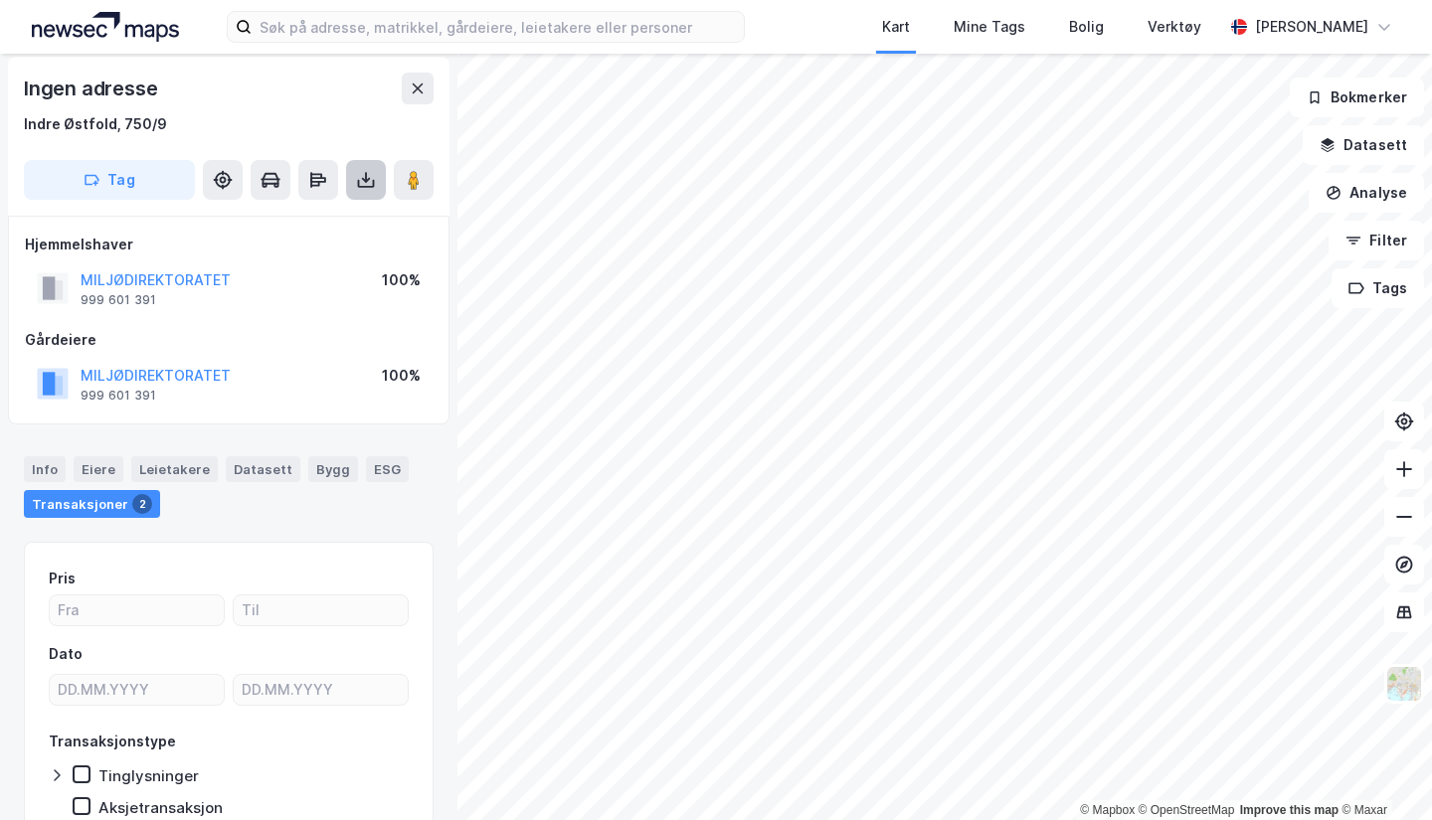  What do you see at coordinates (95, 124) in the screenshot?
I see `div: Indre Østfold, 750/9` at bounding box center [95, 124].